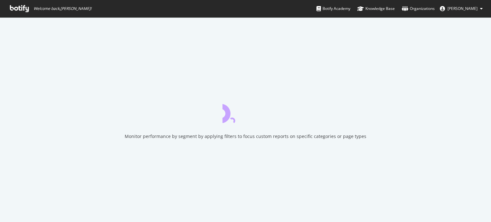  I want to click on div: Botify Academy, so click(334, 9).